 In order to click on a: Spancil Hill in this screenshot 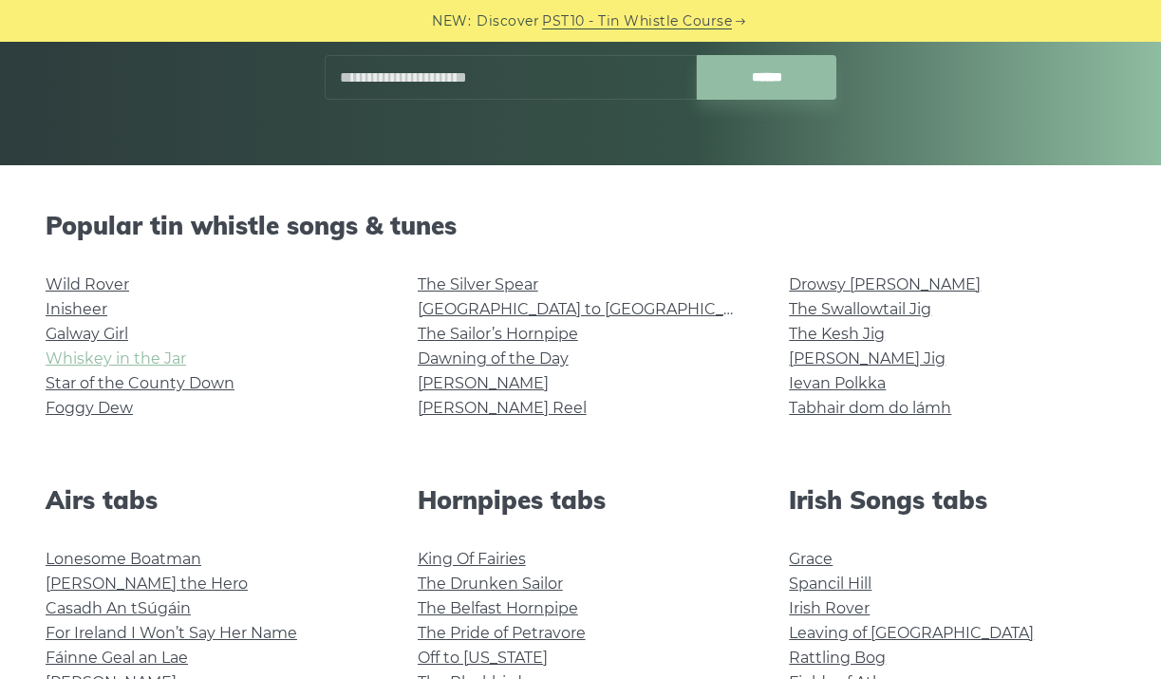, I will do `click(830, 583)`.